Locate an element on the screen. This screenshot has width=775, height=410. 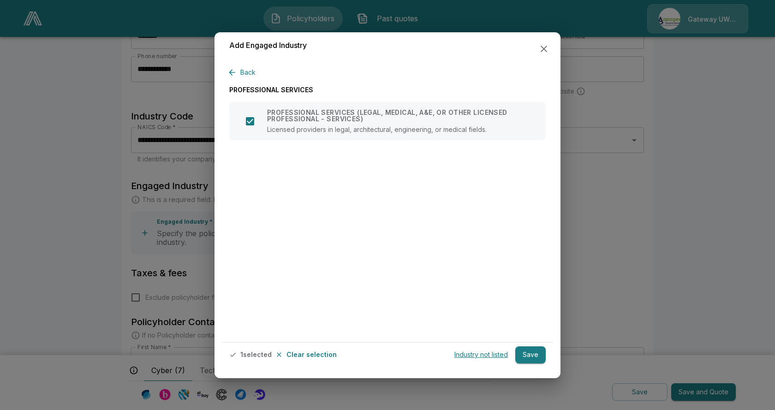
p: 1 selected is located at coordinates (256, 355).